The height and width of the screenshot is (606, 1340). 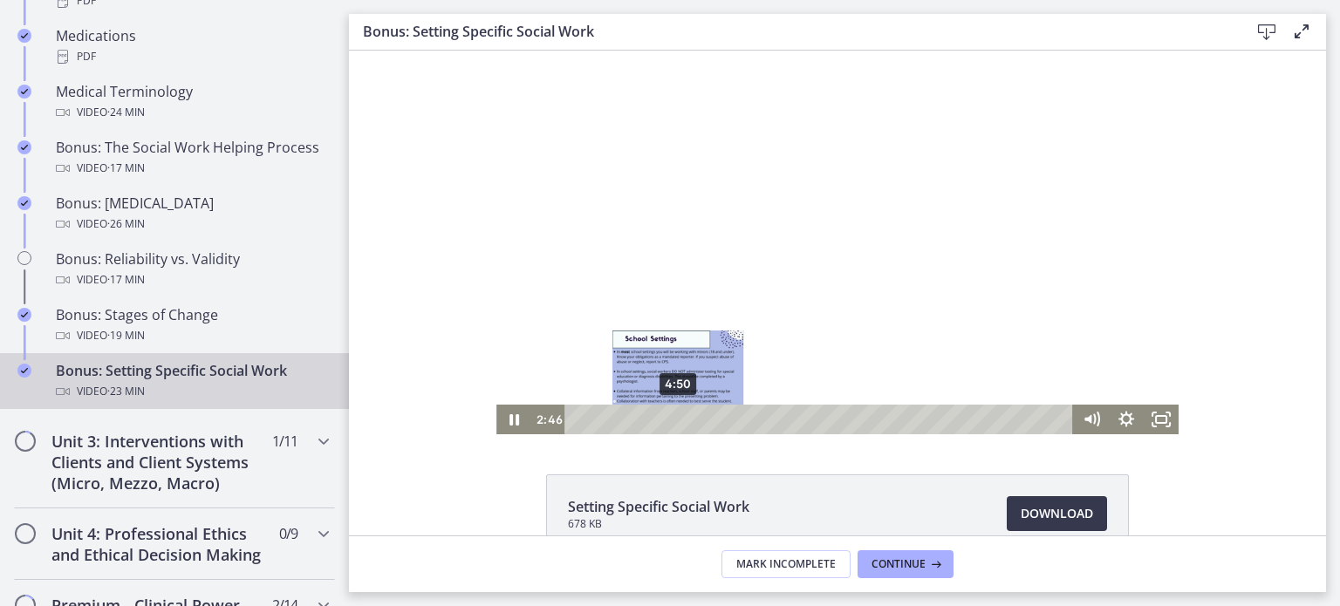 What do you see at coordinates (1056, 514) in the screenshot?
I see `span: Download` at bounding box center [1056, 514].